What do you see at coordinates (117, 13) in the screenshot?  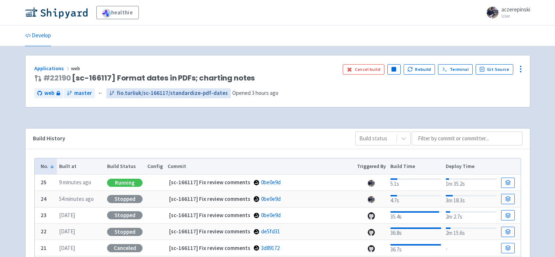 I see `a: healthie` at bounding box center [117, 13].